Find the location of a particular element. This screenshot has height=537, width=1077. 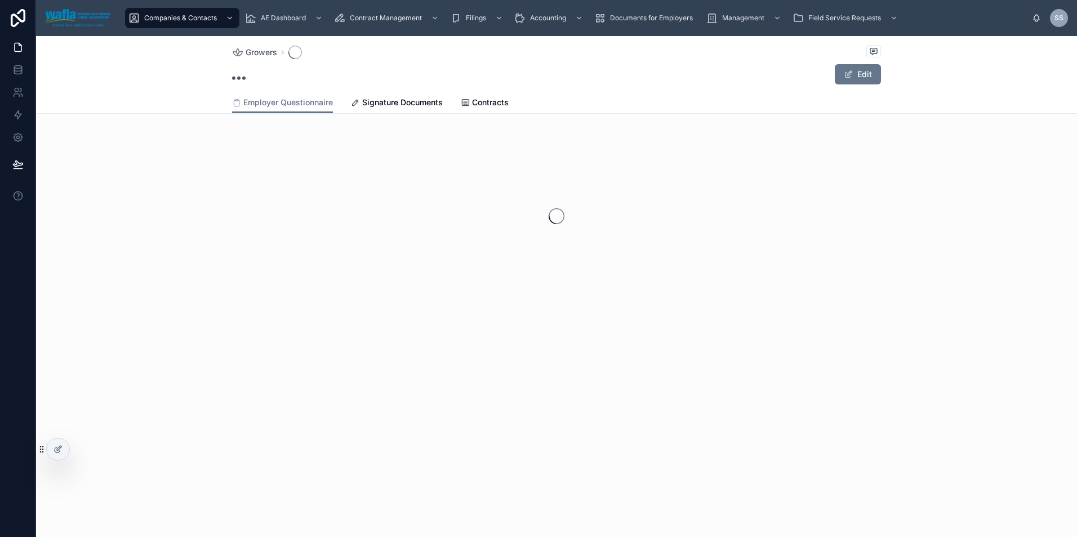

a: AE Dashboard is located at coordinates (285, 18).